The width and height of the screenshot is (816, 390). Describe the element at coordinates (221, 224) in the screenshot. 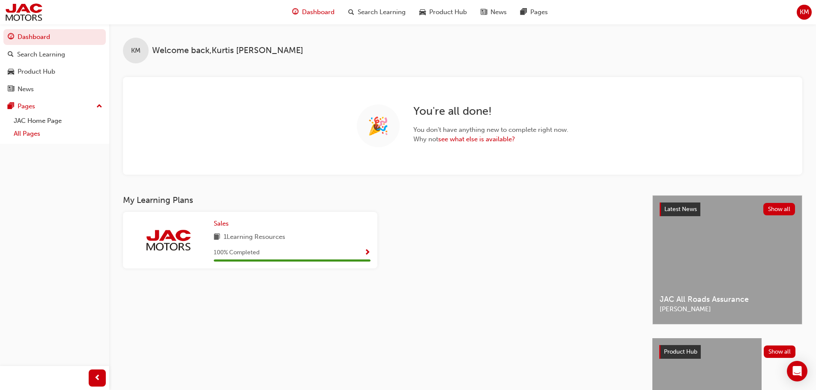

I see `span: Sales` at that location.